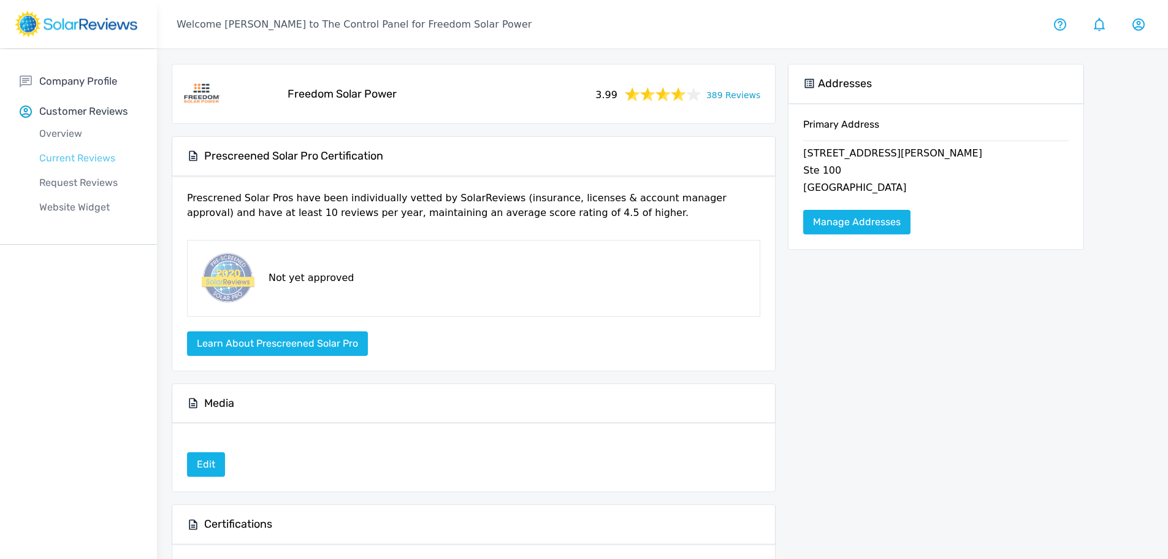 The image size is (1168, 559). Describe the element at coordinates (857, 222) in the screenshot. I see `a: Manage Addresses` at that location.